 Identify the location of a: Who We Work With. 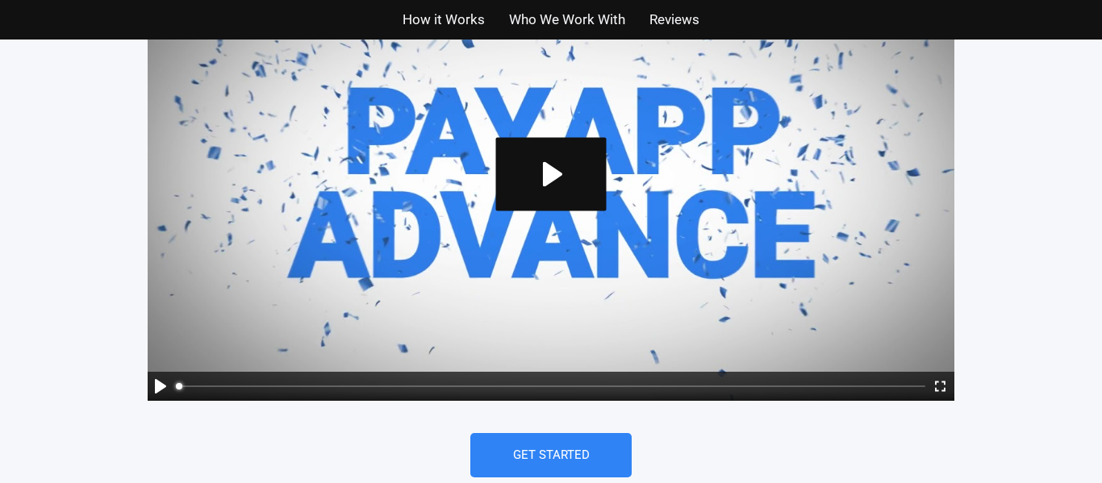
(567, 19).